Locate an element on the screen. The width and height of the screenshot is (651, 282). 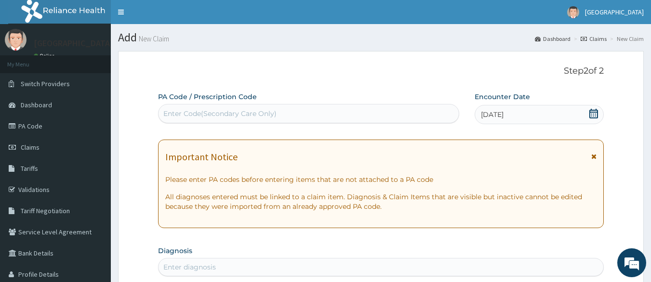
span: Dashboard is located at coordinates (36, 105).